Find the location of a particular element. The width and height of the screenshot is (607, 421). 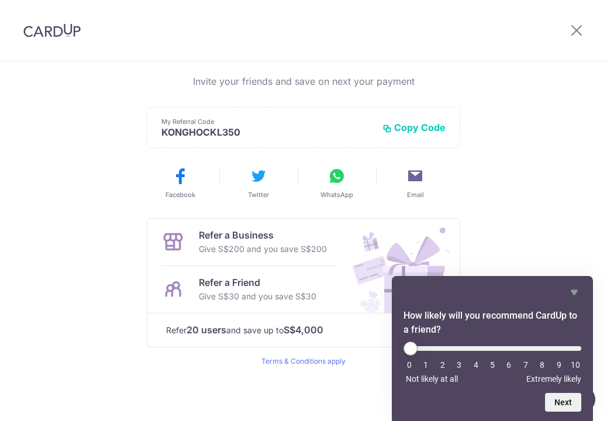

li: 9 is located at coordinates (559, 365).